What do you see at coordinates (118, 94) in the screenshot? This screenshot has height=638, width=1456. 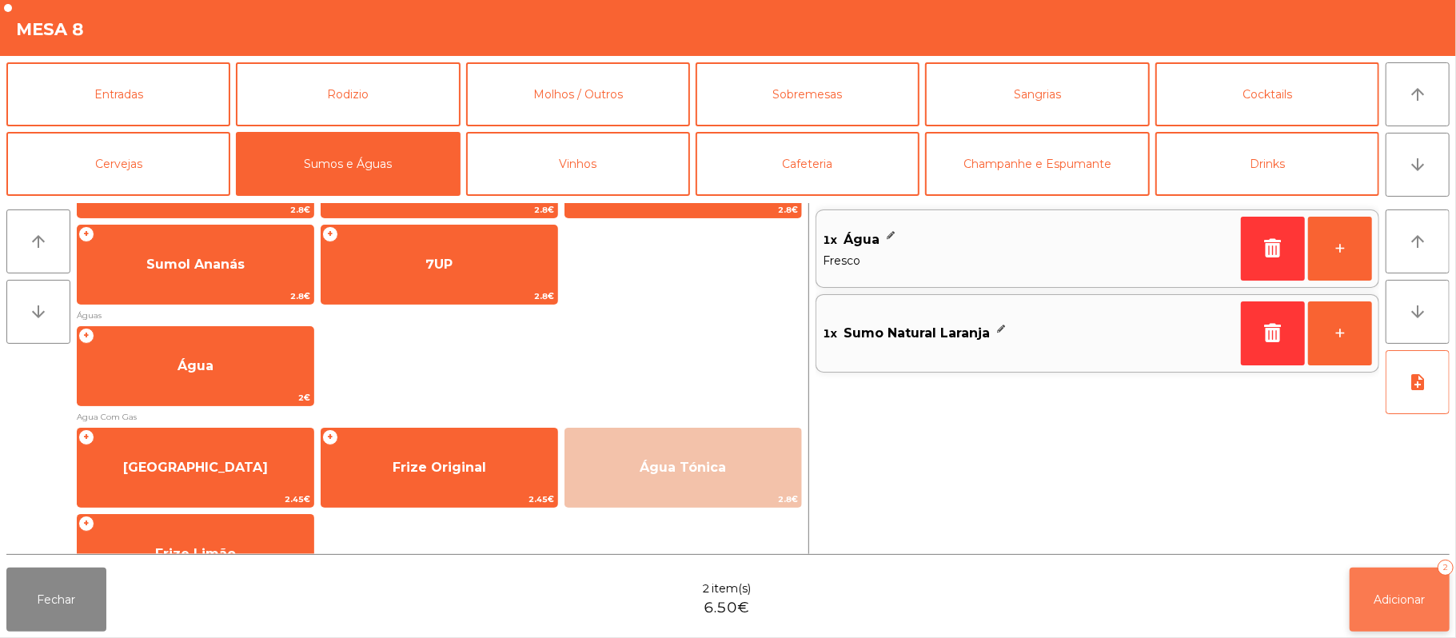 I see `button: Entradas` at bounding box center [118, 94].